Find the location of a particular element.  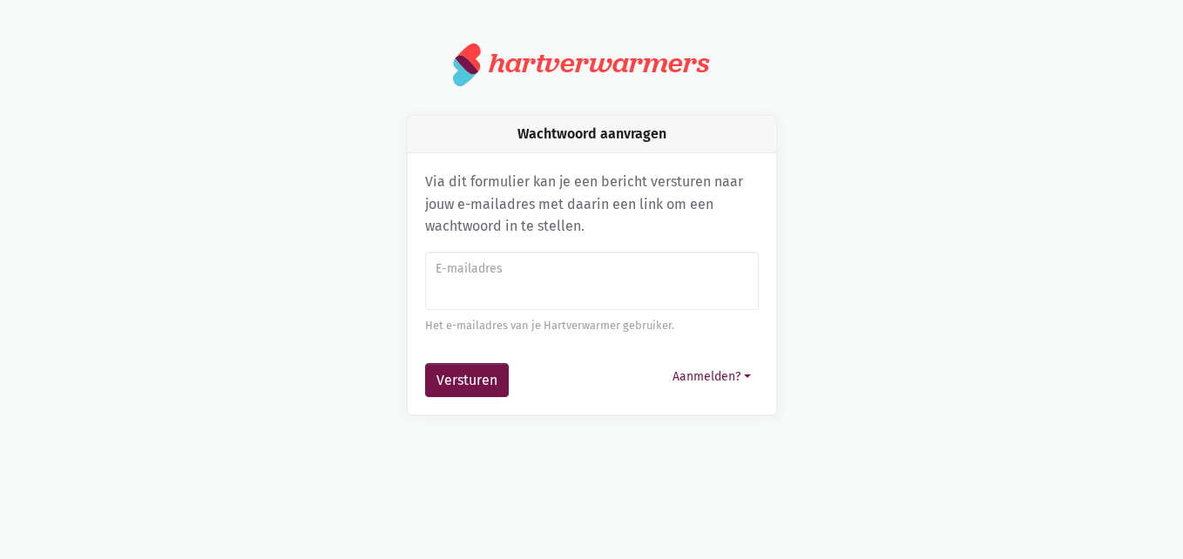

img: logo.svg is located at coordinates (467, 64).